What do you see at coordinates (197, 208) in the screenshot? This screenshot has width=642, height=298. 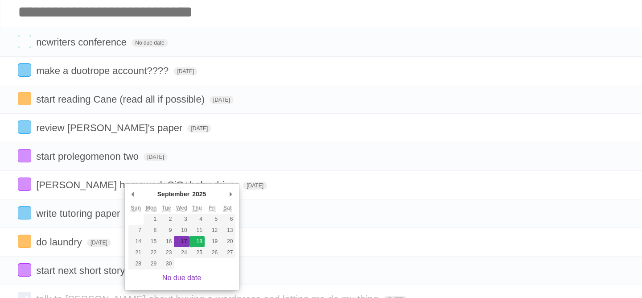 I see `abbr: Thursday` at bounding box center [197, 208].